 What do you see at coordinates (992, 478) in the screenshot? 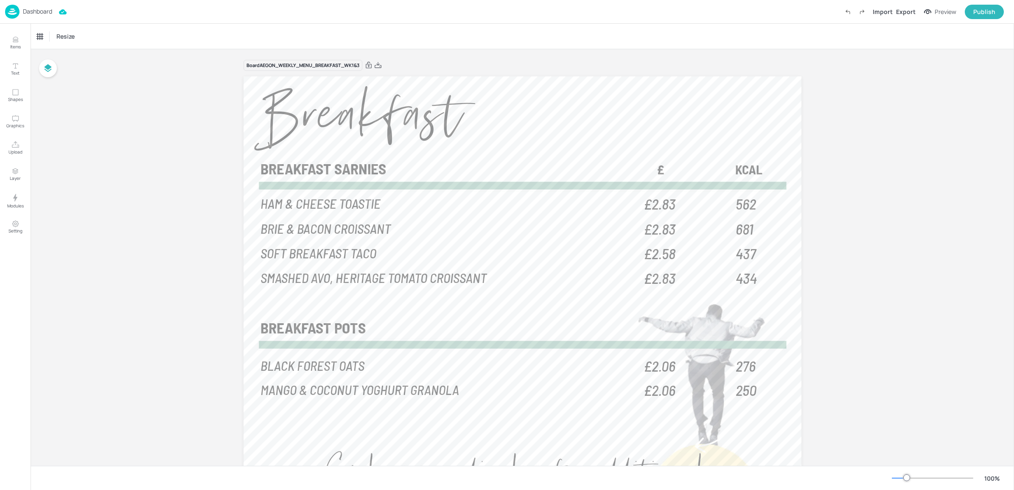
I see `div: 100 %` at bounding box center [992, 478].